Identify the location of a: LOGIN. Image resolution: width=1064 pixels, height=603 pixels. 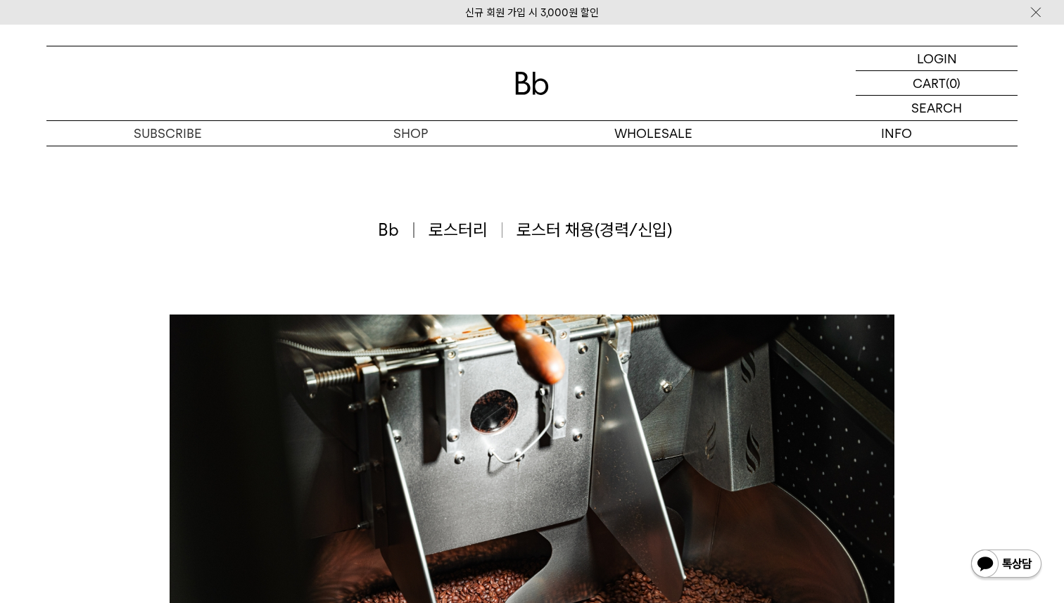
(937, 58).